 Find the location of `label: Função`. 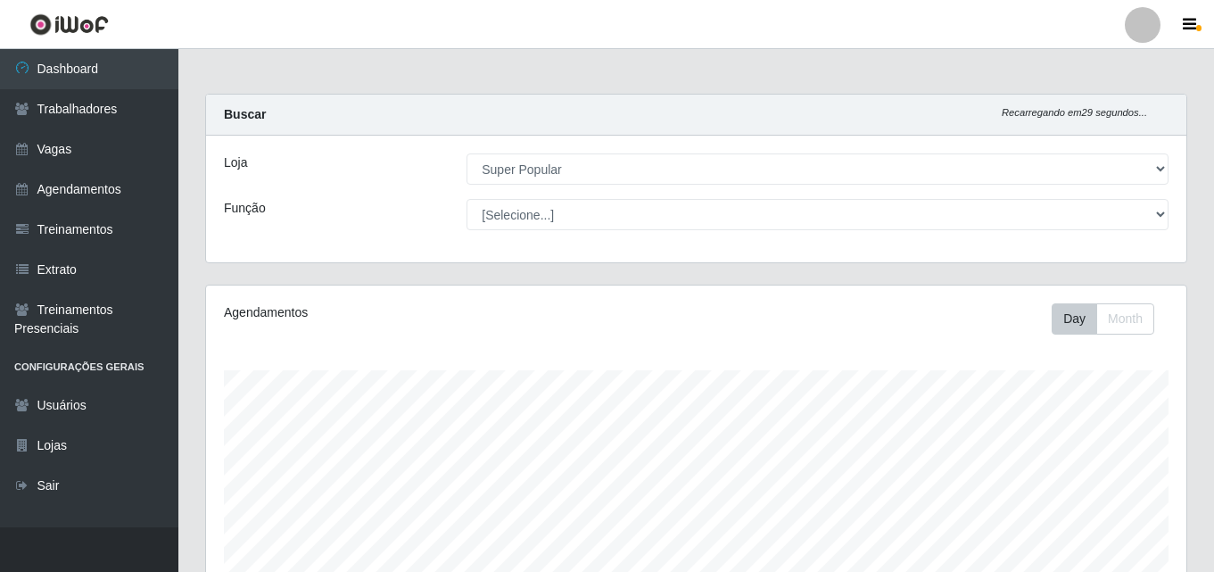

label: Função is located at coordinates (244, 208).